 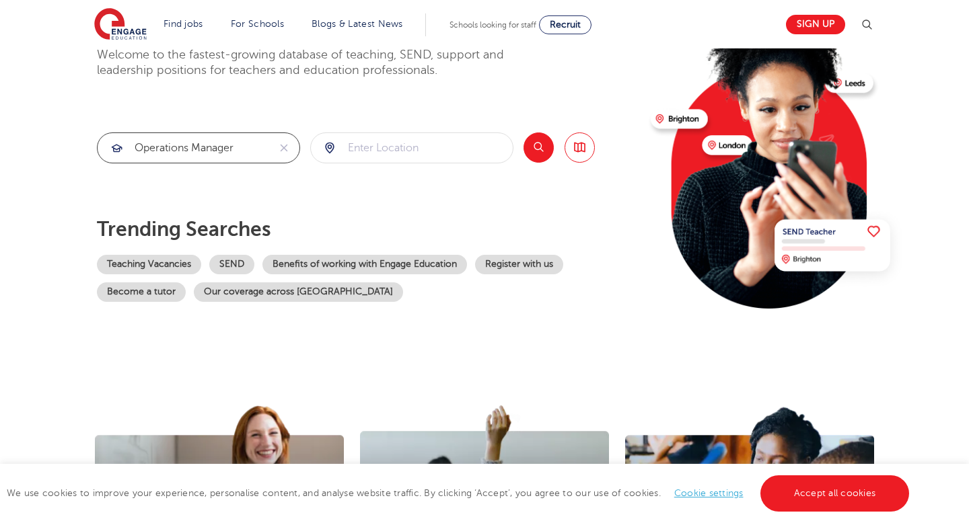 What do you see at coordinates (538, 147) in the screenshot?
I see `button: Search` at bounding box center [538, 147].